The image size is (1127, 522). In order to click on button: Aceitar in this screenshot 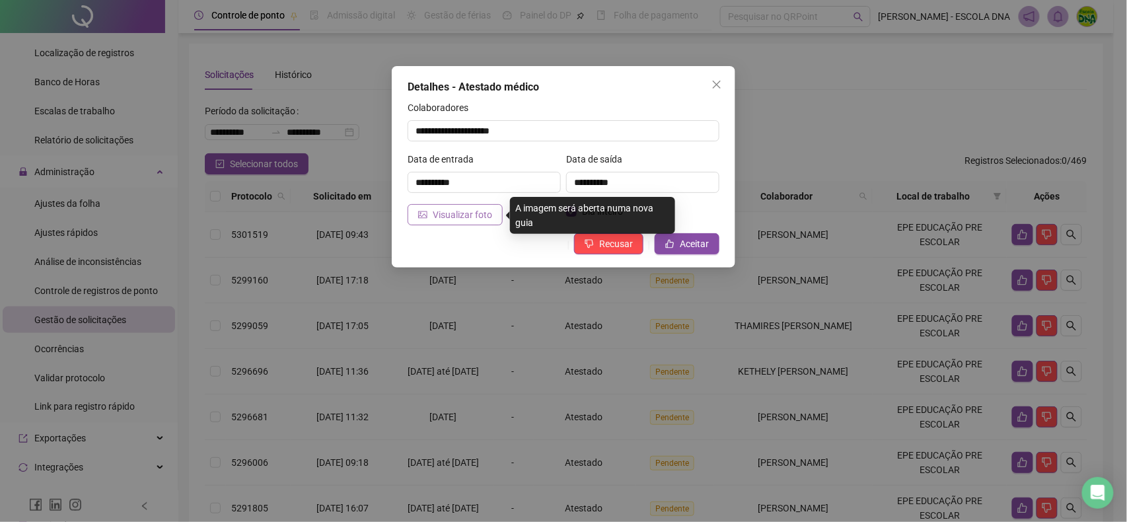, I will do `click(687, 244)`.